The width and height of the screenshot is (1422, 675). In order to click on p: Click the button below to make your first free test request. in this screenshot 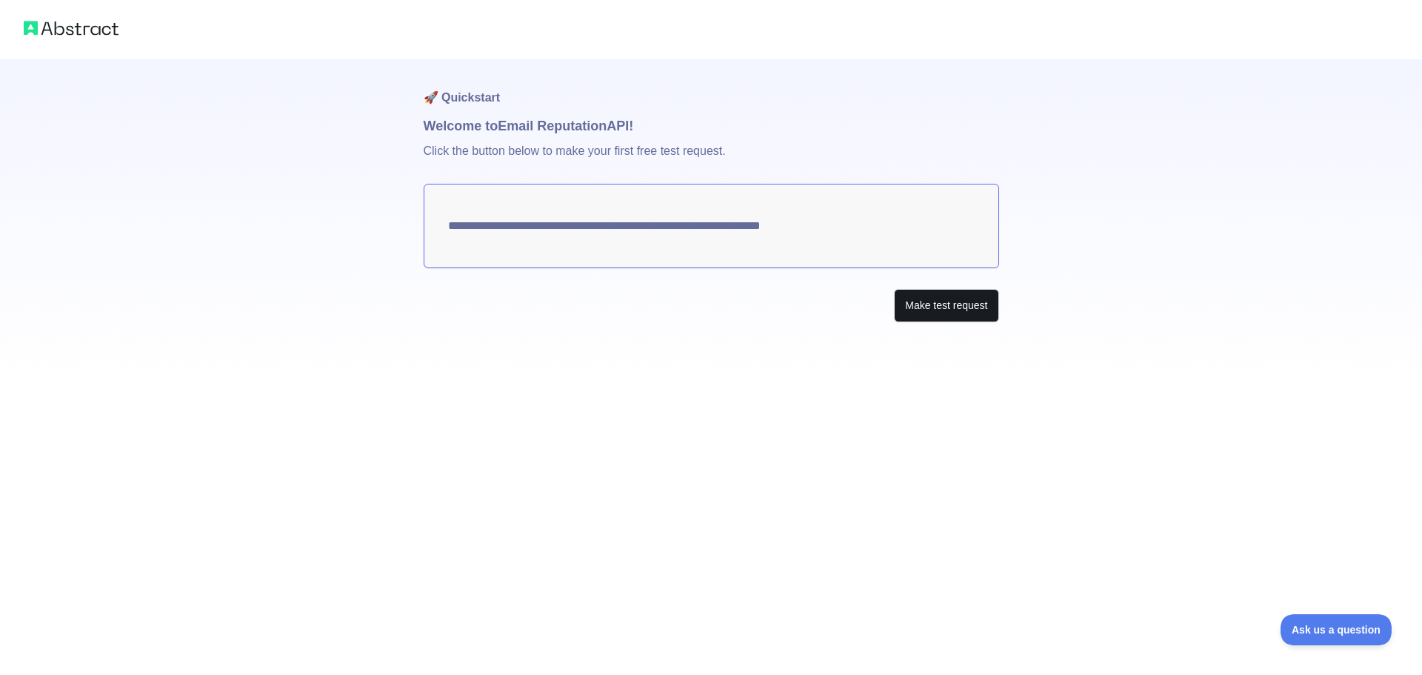, I will do `click(711, 160)`.